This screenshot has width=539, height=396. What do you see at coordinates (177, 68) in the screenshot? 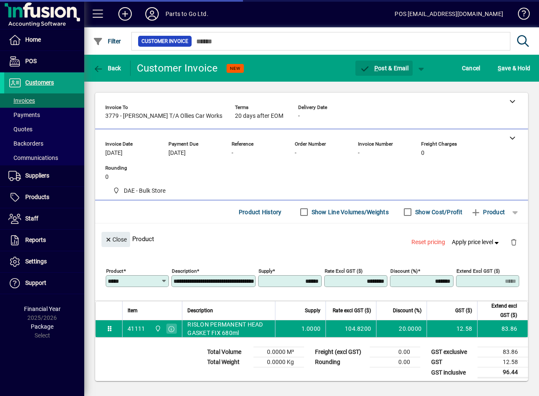
I see `div: Customer Invoice` at bounding box center [177, 68].